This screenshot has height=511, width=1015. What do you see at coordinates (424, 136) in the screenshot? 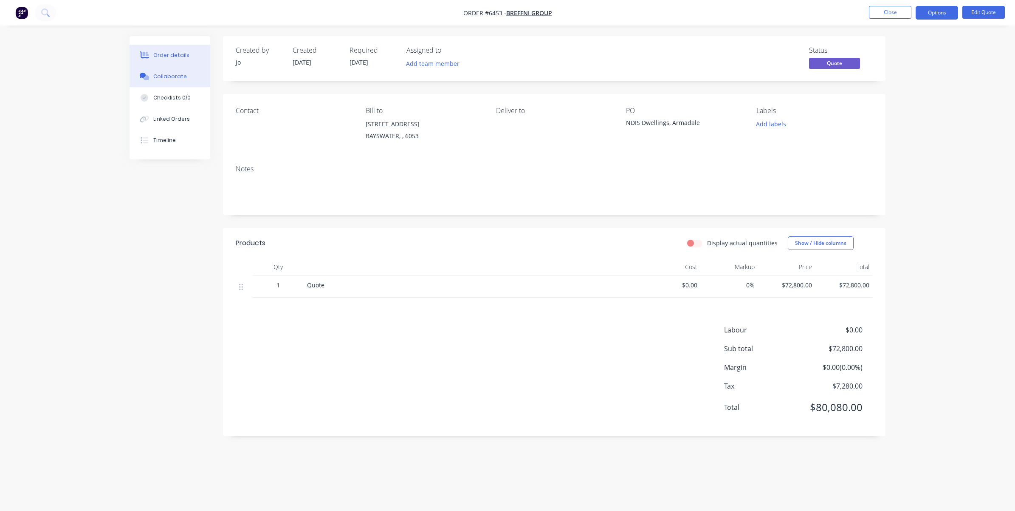
I see `div: BAYSWATER, , 6053` at bounding box center [424, 136].